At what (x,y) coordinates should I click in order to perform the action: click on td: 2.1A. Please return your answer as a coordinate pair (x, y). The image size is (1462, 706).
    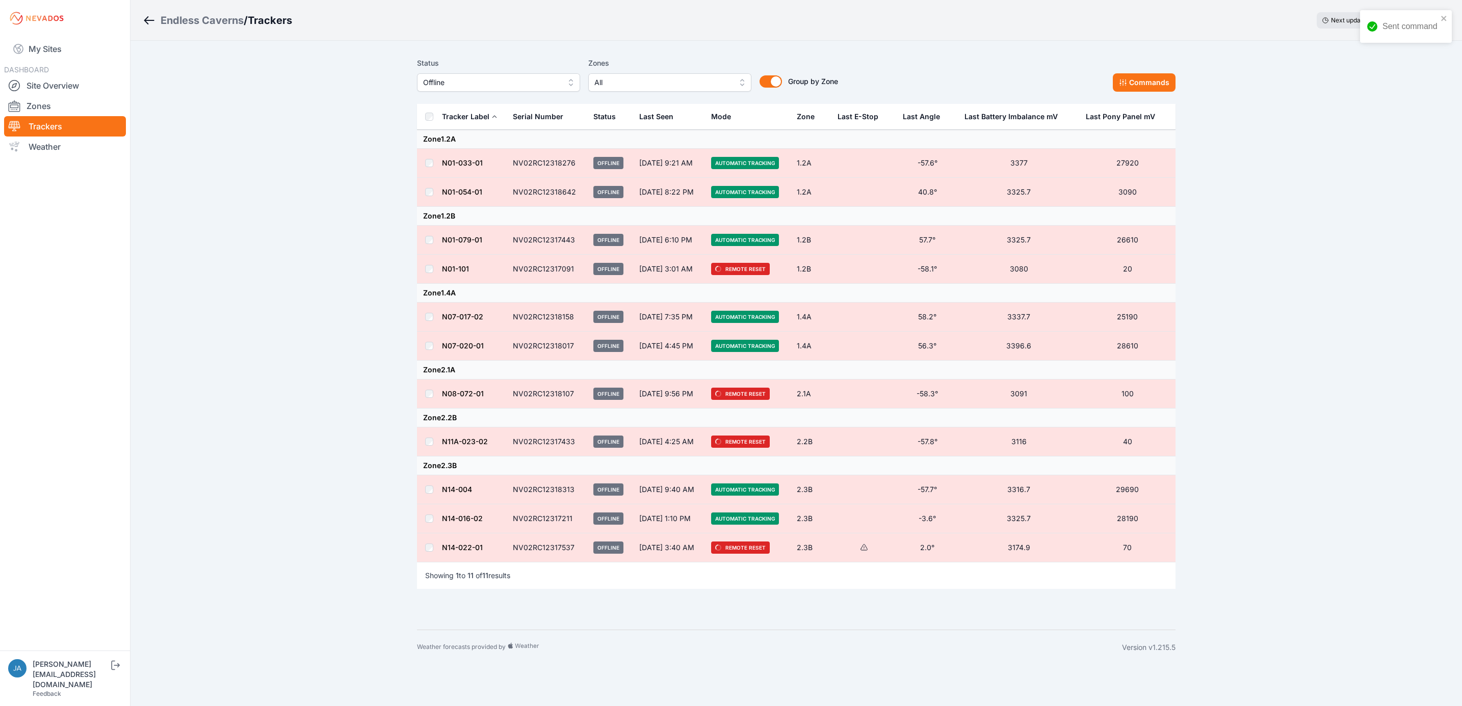
    Looking at the image, I should click on (811, 394).